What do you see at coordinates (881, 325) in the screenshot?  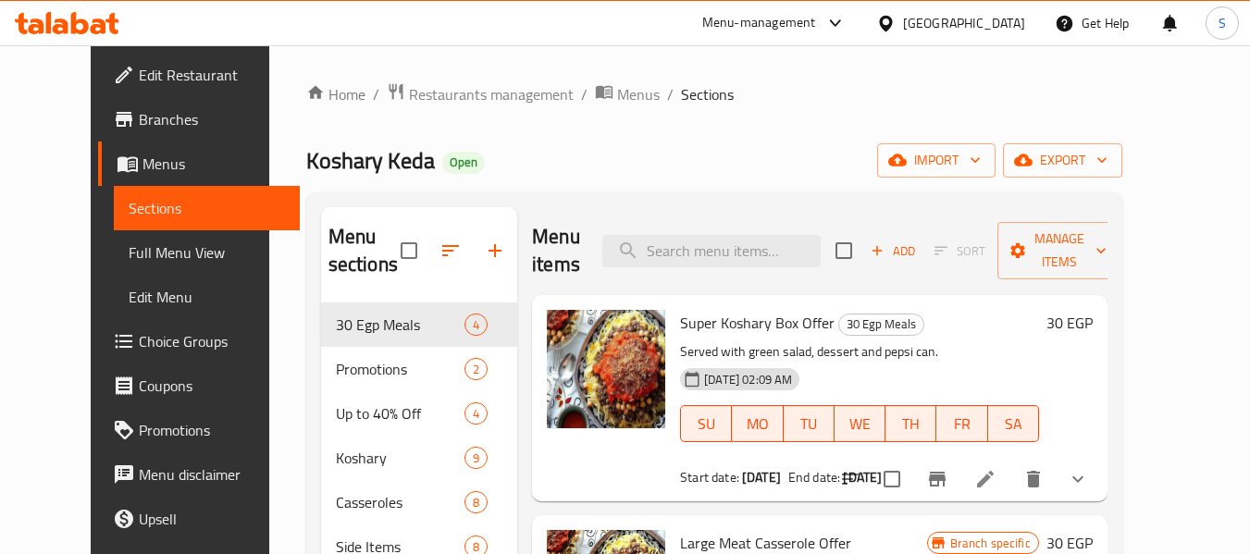 I see `div: 30 Egp Meals` at bounding box center [881, 325].